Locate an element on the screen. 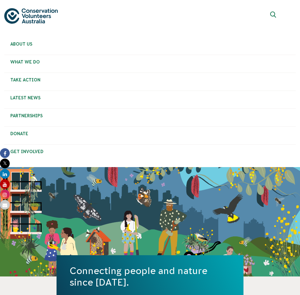 This screenshot has height=295, width=300. a: Get Involved is located at coordinates (150, 152).